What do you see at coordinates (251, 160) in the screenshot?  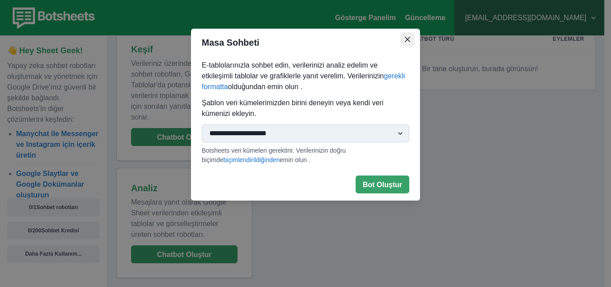 I see `font: biçimlendirildiğinden` at bounding box center [251, 160].